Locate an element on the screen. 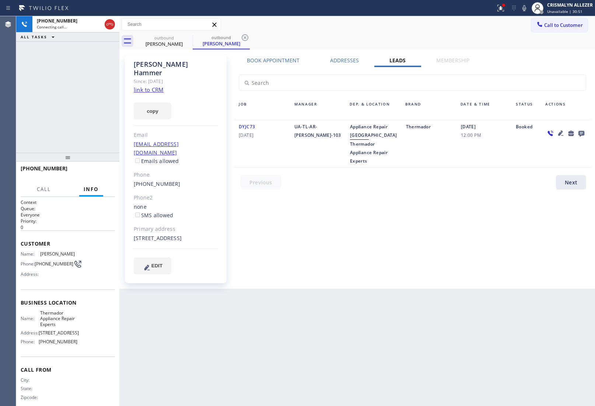 Image resolution: width=595 pixels, height=406 pixels. div: Booked is located at coordinates (526, 144).